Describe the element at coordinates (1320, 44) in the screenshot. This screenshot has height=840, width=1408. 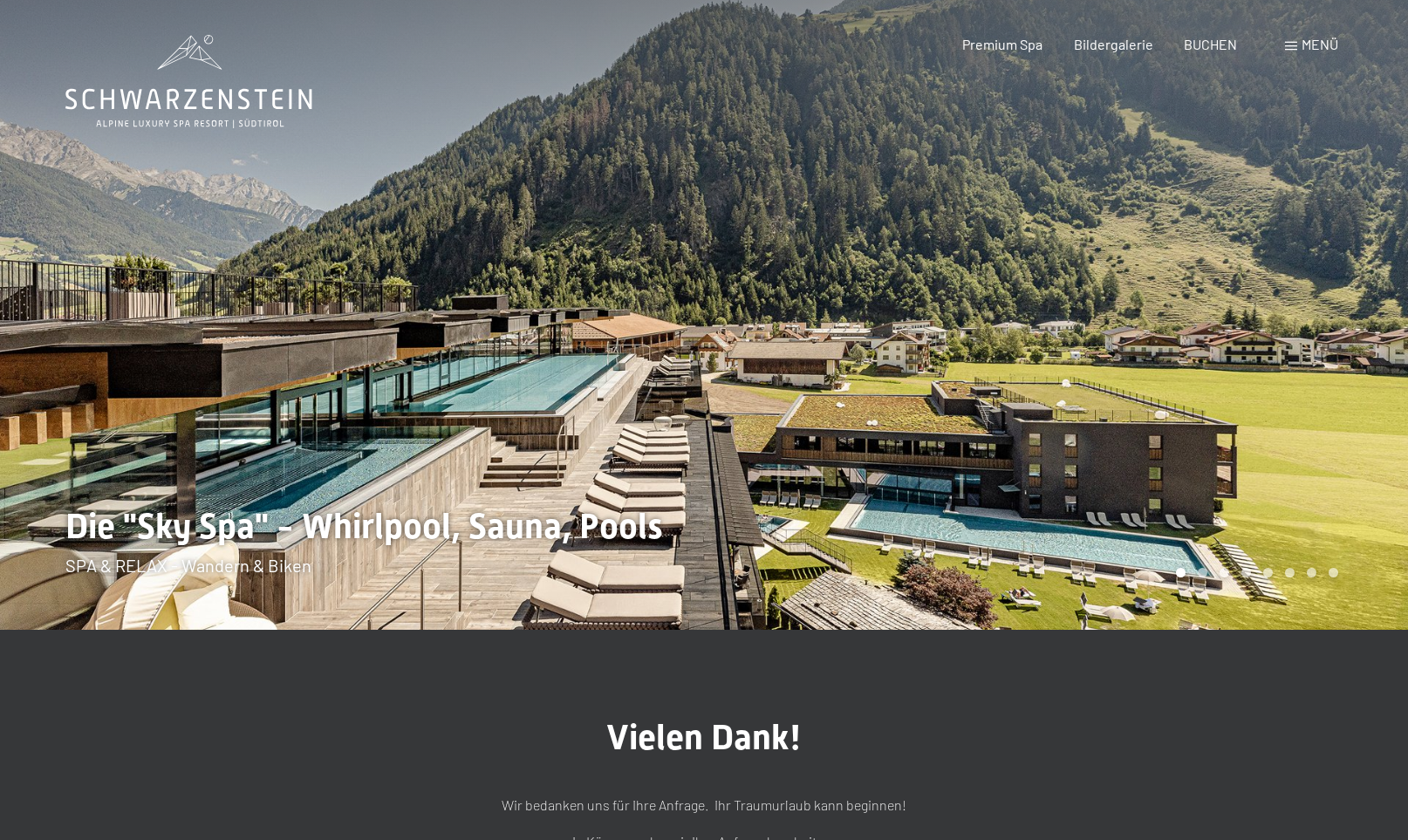
I see `span: Menü` at that location.